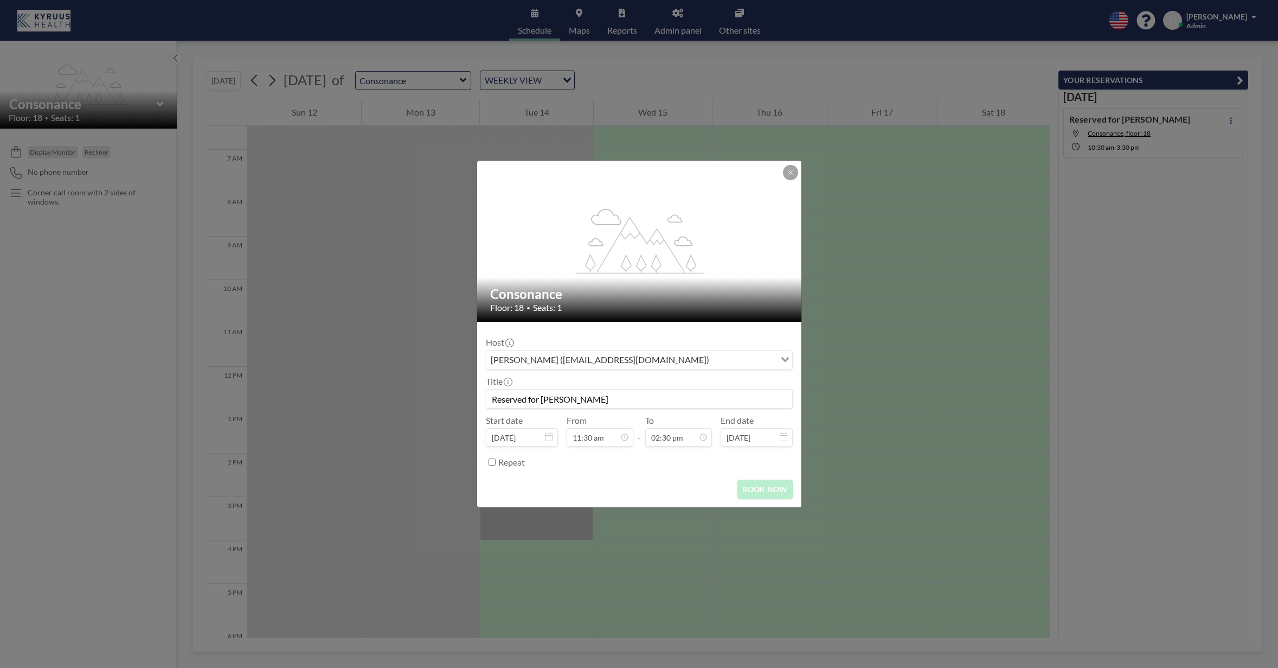  What do you see at coordinates (639, 360) in the screenshot?
I see `div: Search for option` at bounding box center [639, 360].